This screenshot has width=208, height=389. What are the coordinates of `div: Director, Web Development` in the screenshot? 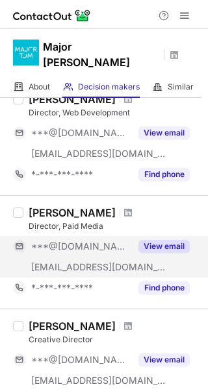 It's located at (114, 113).